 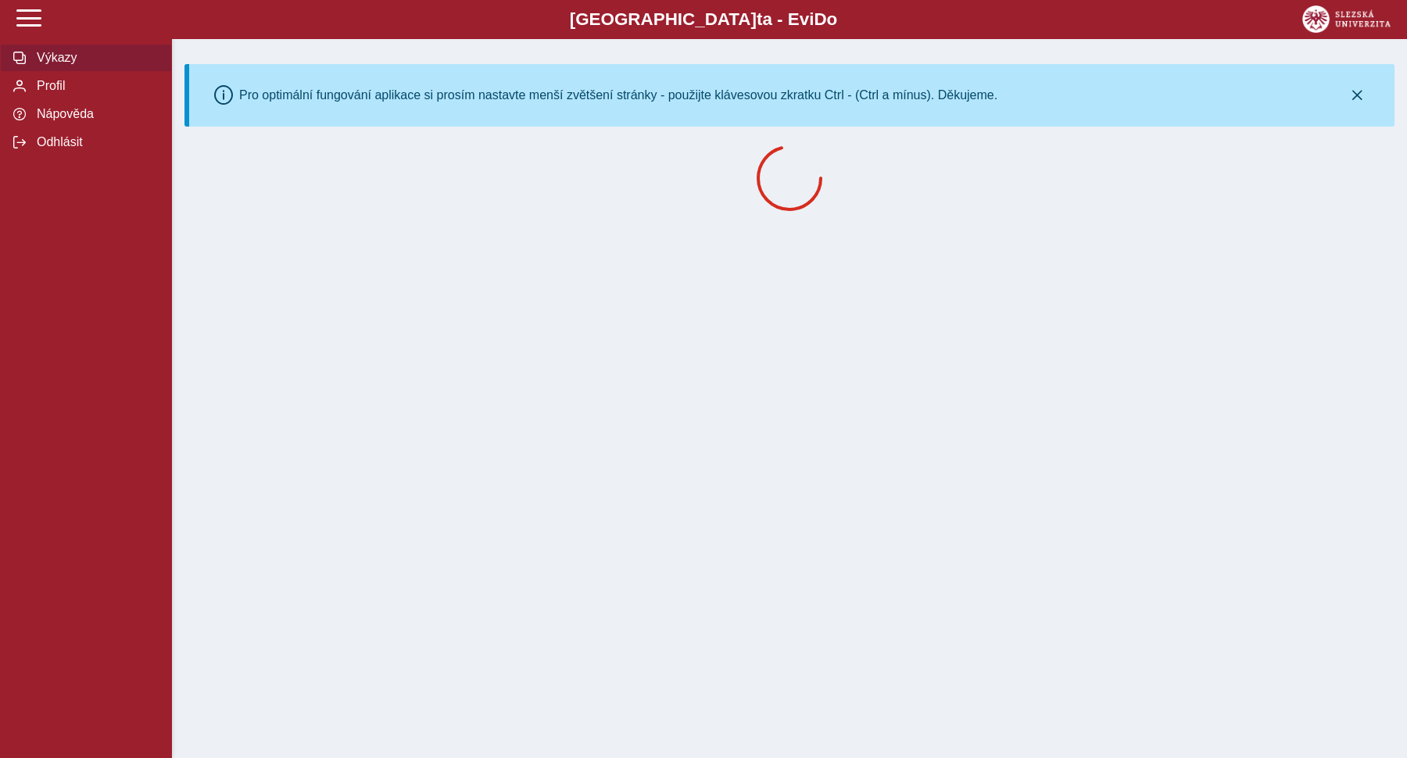 I want to click on img: logo_web_su.png, so click(x=1346, y=19).